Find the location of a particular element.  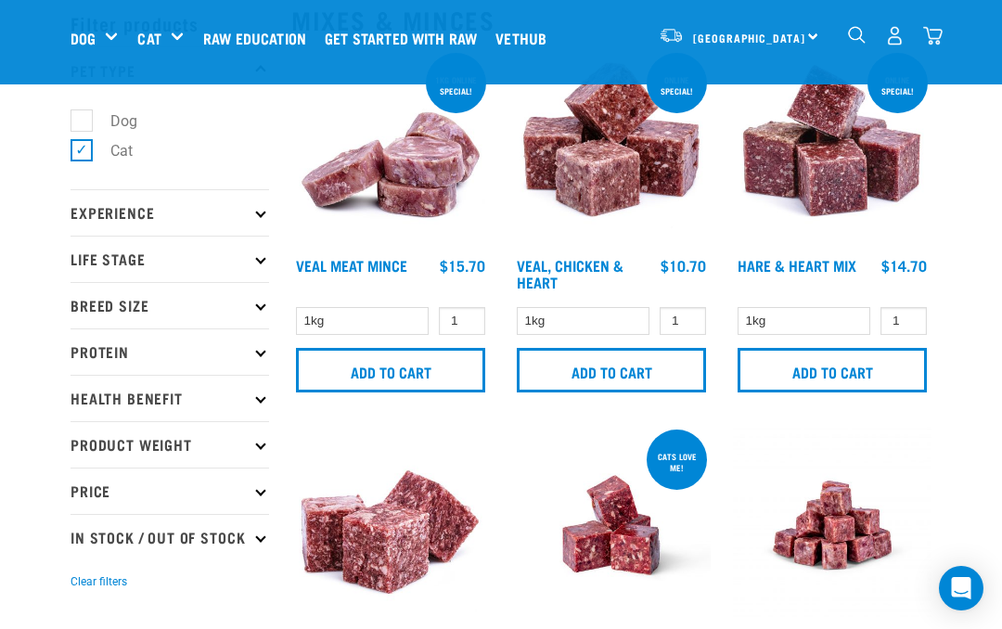

div: $10.70 is located at coordinates (683, 265).